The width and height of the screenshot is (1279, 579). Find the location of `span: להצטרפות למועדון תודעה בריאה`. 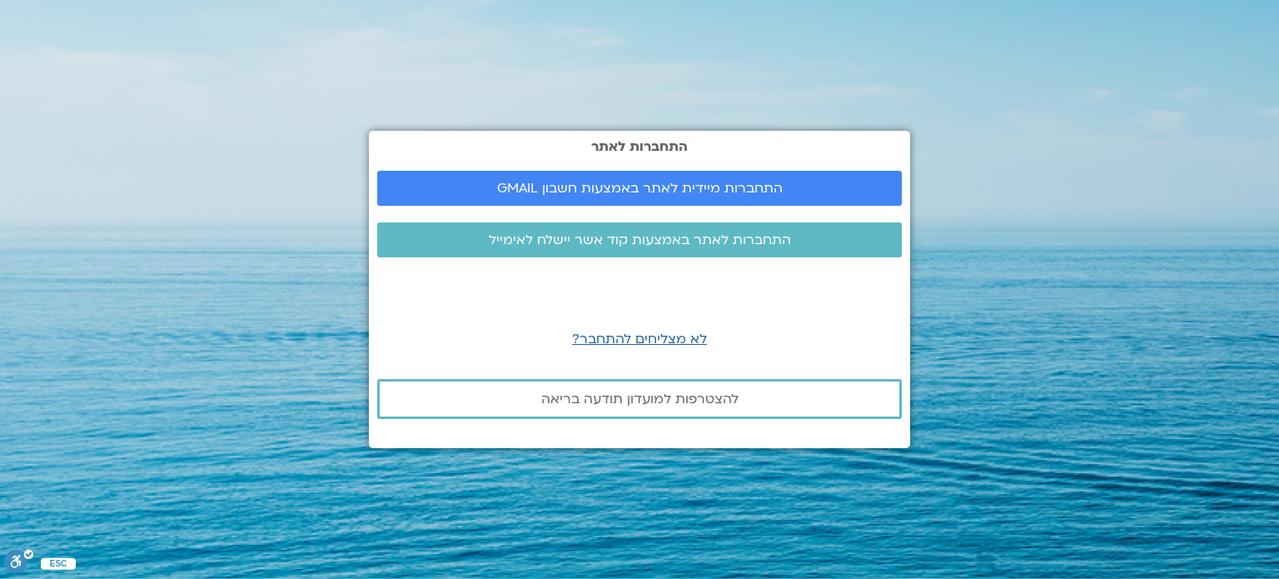

span: להצטרפות למועדון תודעה בריאה is located at coordinates (639, 399).